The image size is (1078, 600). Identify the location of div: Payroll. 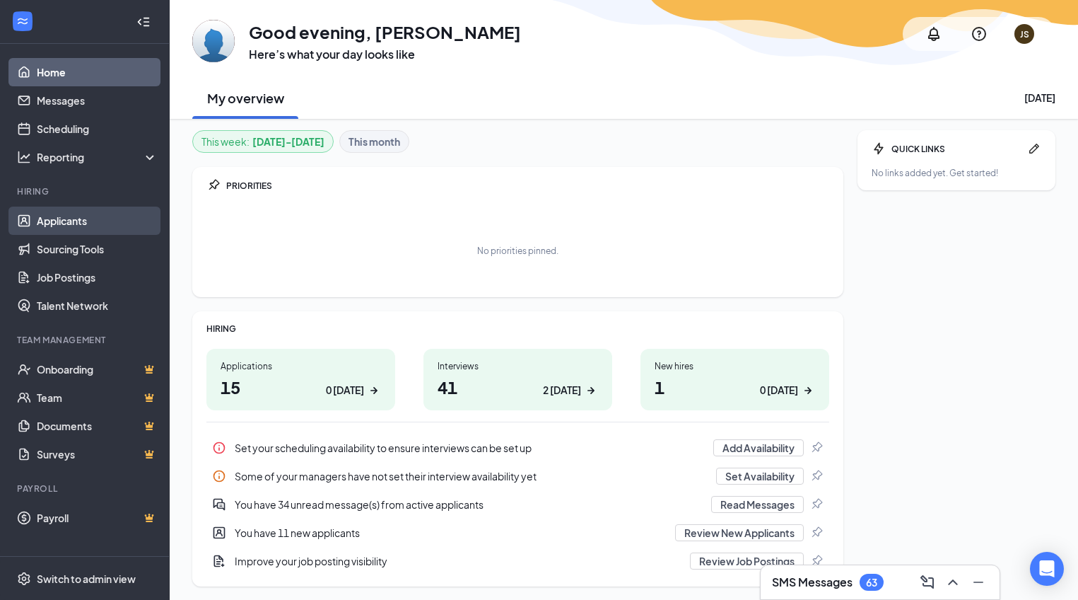
(86, 488).